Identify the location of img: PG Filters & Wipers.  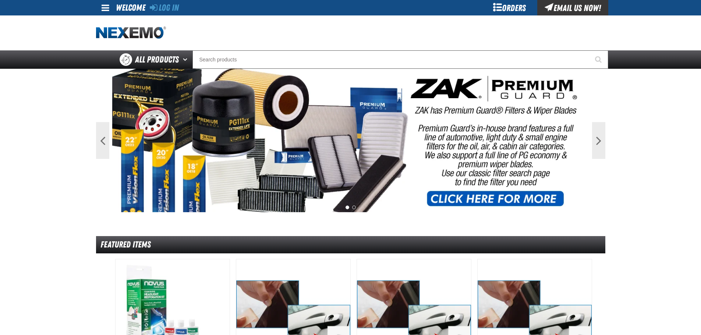
(351, 141).